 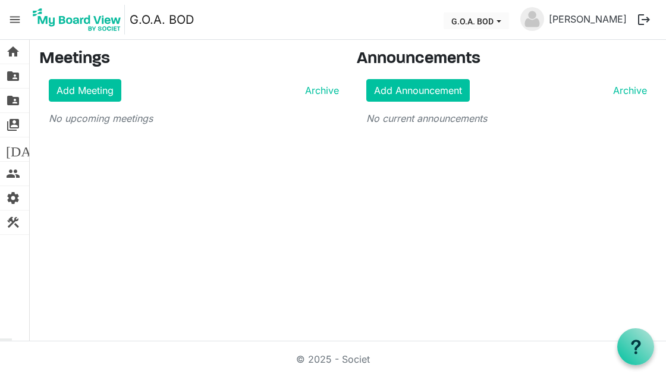 I want to click on span: menu, so click(x=15, y=20).